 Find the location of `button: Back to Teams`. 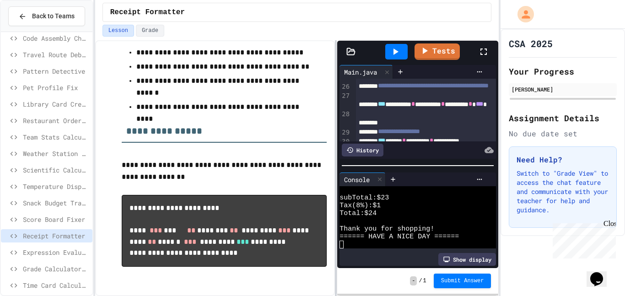

button: Back to Teams is located at coordinates (47, 16).